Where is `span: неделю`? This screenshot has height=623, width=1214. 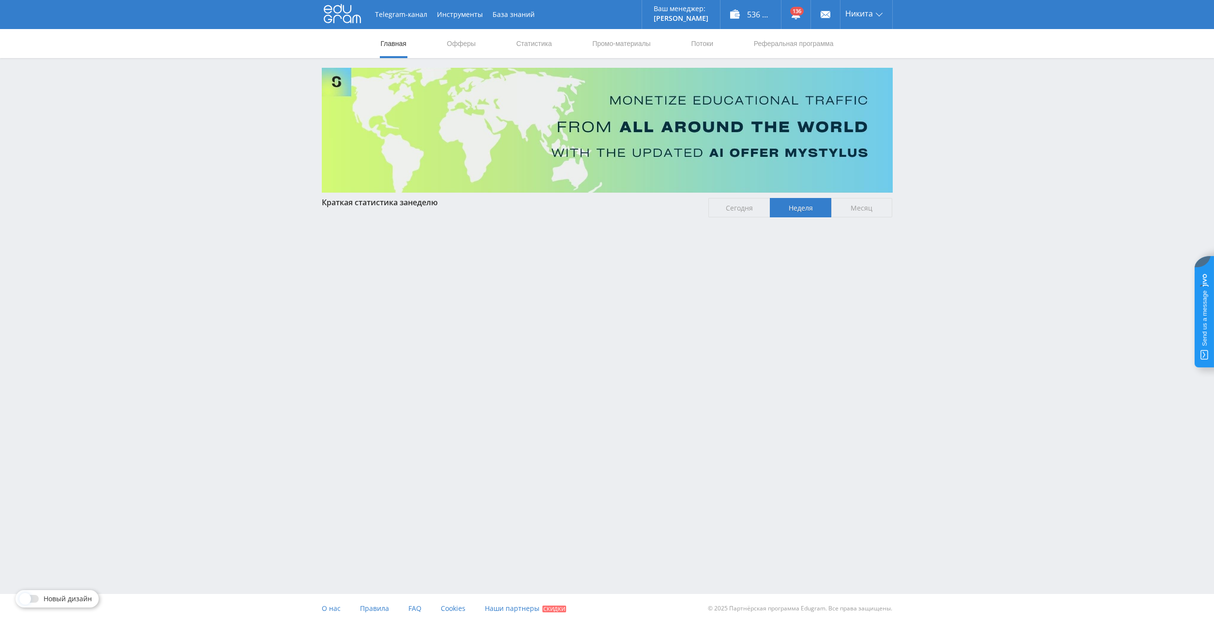
span: неделю is located at coordinates (423, 202).